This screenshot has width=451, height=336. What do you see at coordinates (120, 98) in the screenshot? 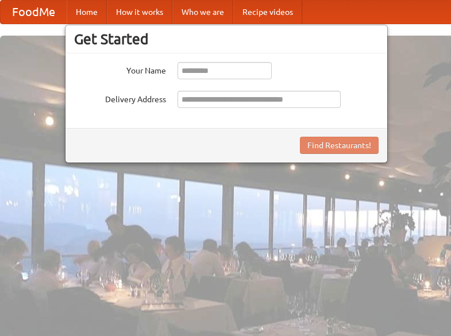
I see `label: Delivery Address` at bounding box center [120, 98].